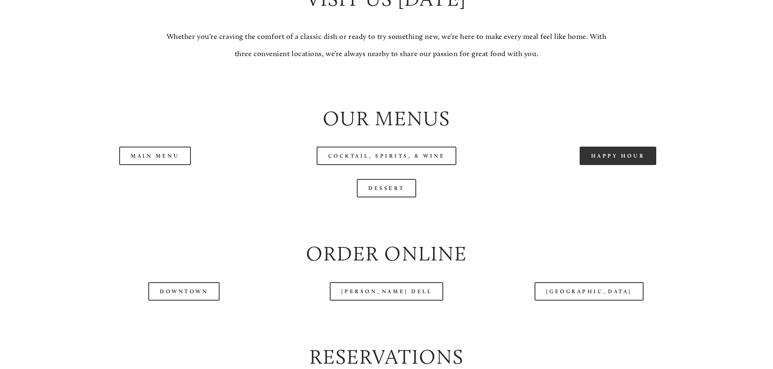  I want to click on a: Dessert, so click(387, 188).